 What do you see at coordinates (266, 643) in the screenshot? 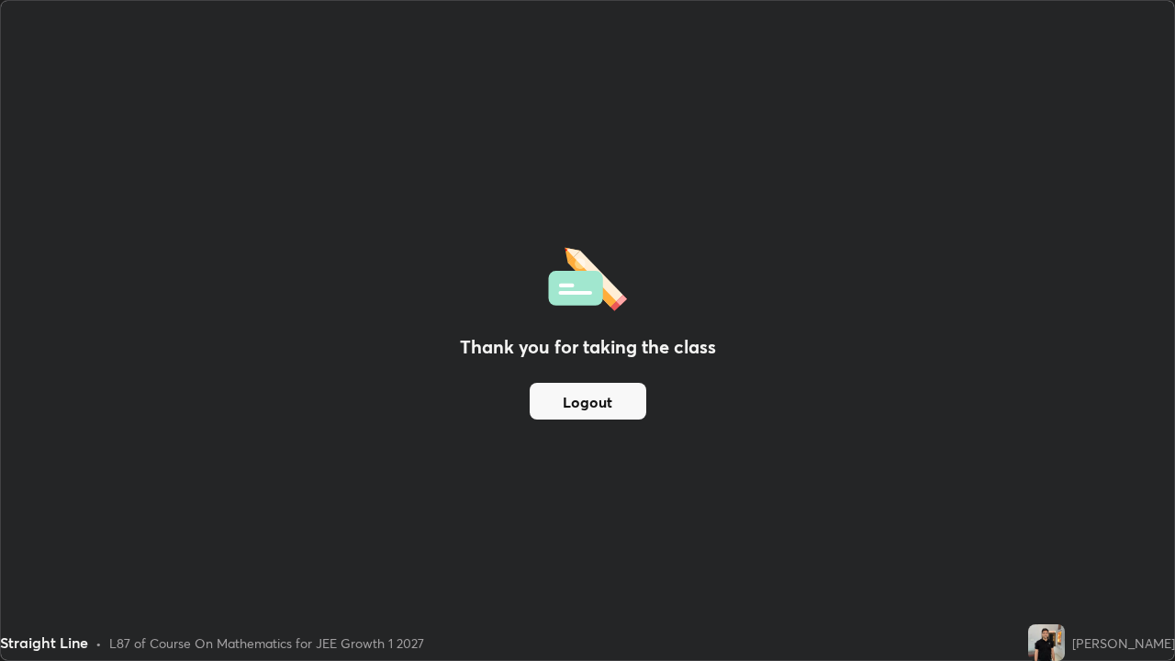
I see `div: L87 of Course On Mathematics for JEE Growth 1 2027` at bounding box center [266, 643].